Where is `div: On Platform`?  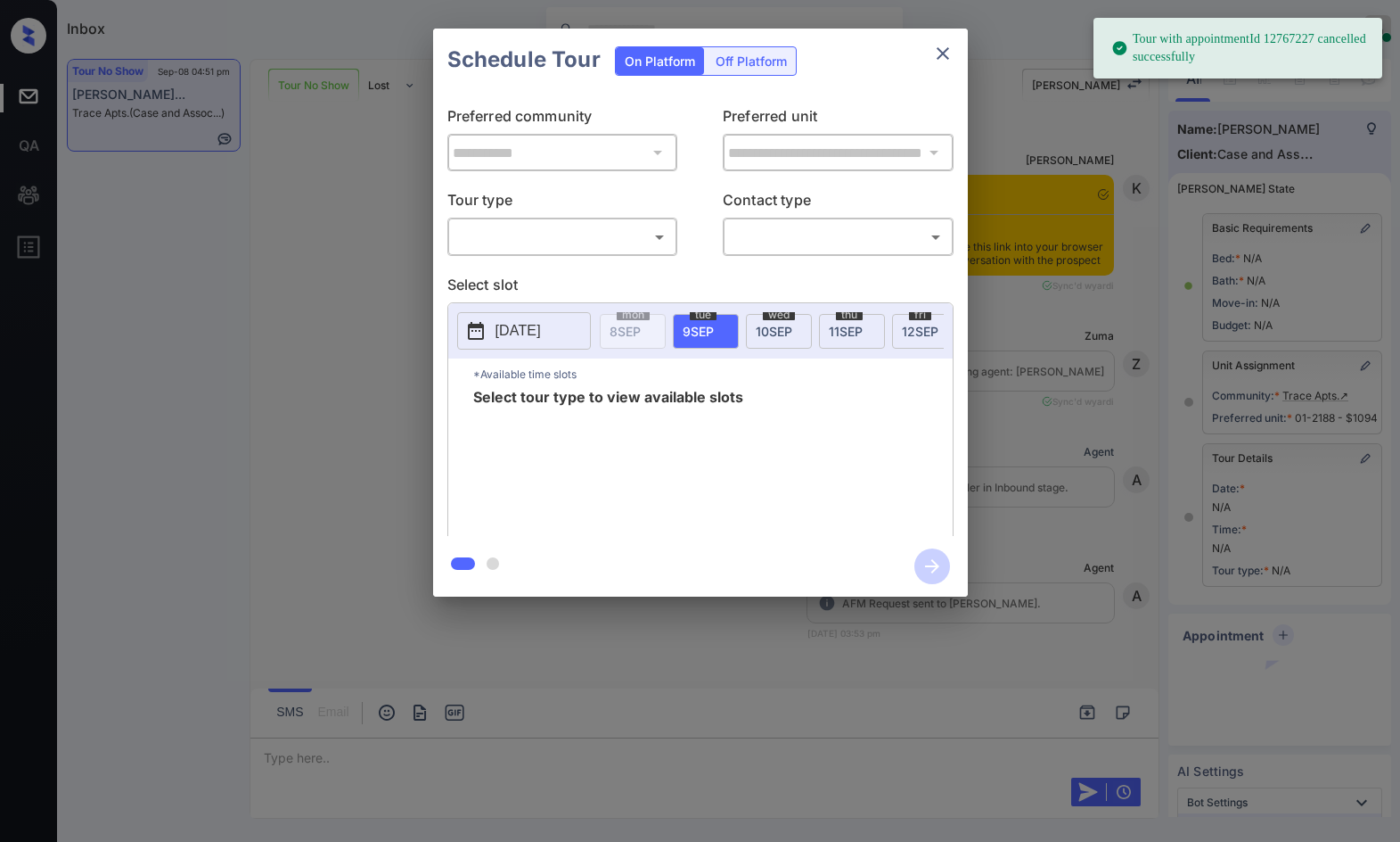 div: On Platform is located at coordinates (659, 61).